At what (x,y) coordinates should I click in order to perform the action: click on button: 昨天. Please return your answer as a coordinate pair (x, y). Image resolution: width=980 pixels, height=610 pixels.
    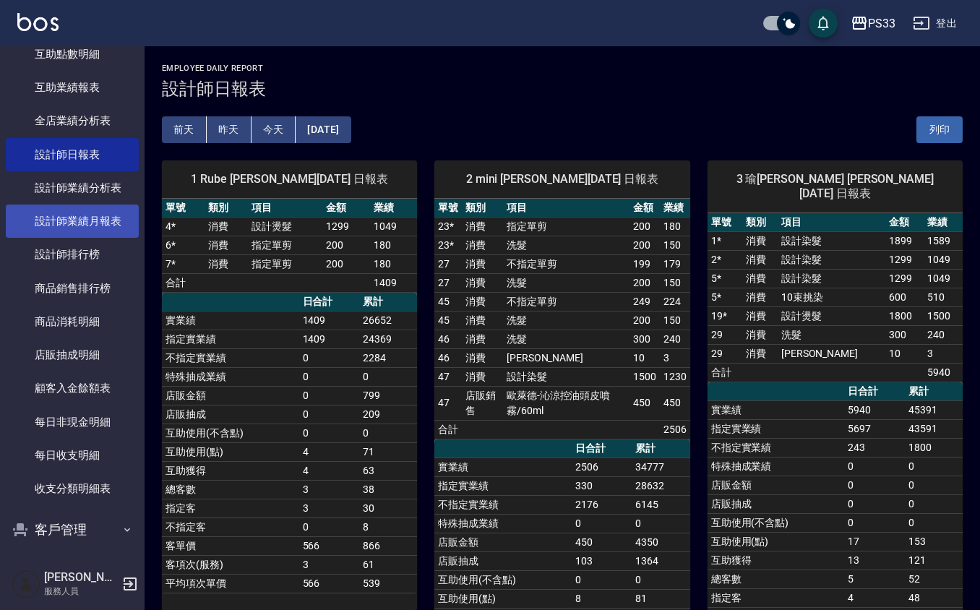
    Looking at the image, I should click on (229, 129).